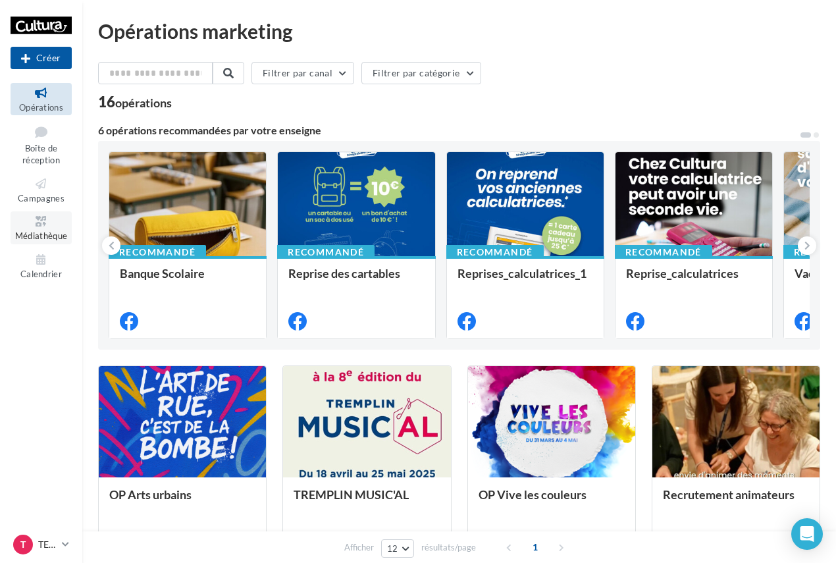 The height and width of the screenshot is (563, 836). Describe the element at coordinates (694, 280) in the screenshot. I see `div: Reprise_calculatrices` at that location.